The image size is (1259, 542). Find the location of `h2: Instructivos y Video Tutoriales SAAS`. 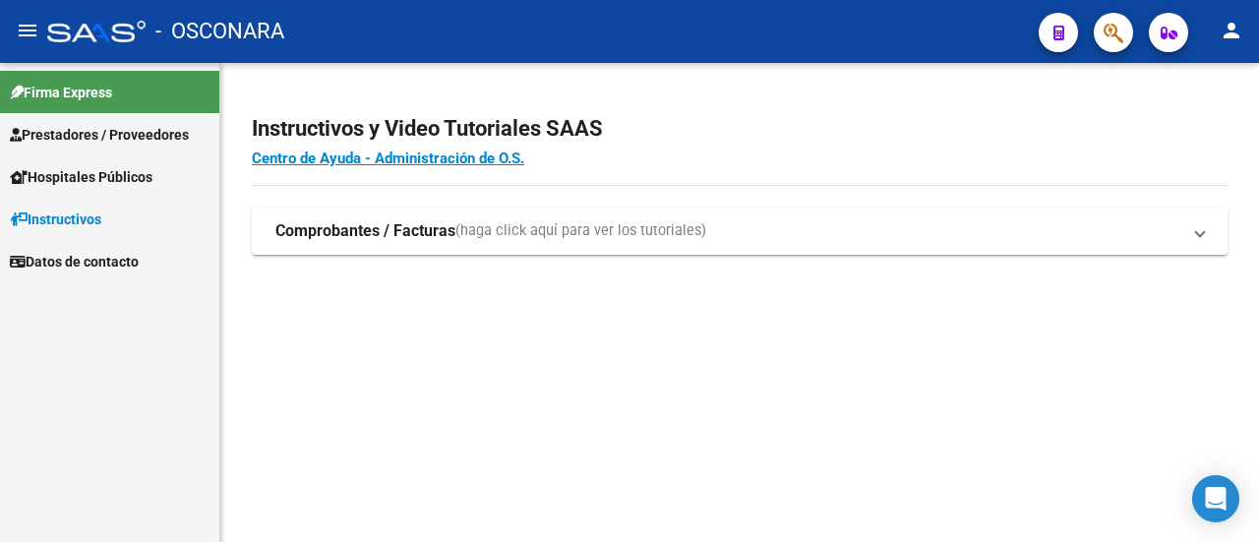

h2: Instructivos y Video Tutoriales SAAS is located at coordinates (740, 129).